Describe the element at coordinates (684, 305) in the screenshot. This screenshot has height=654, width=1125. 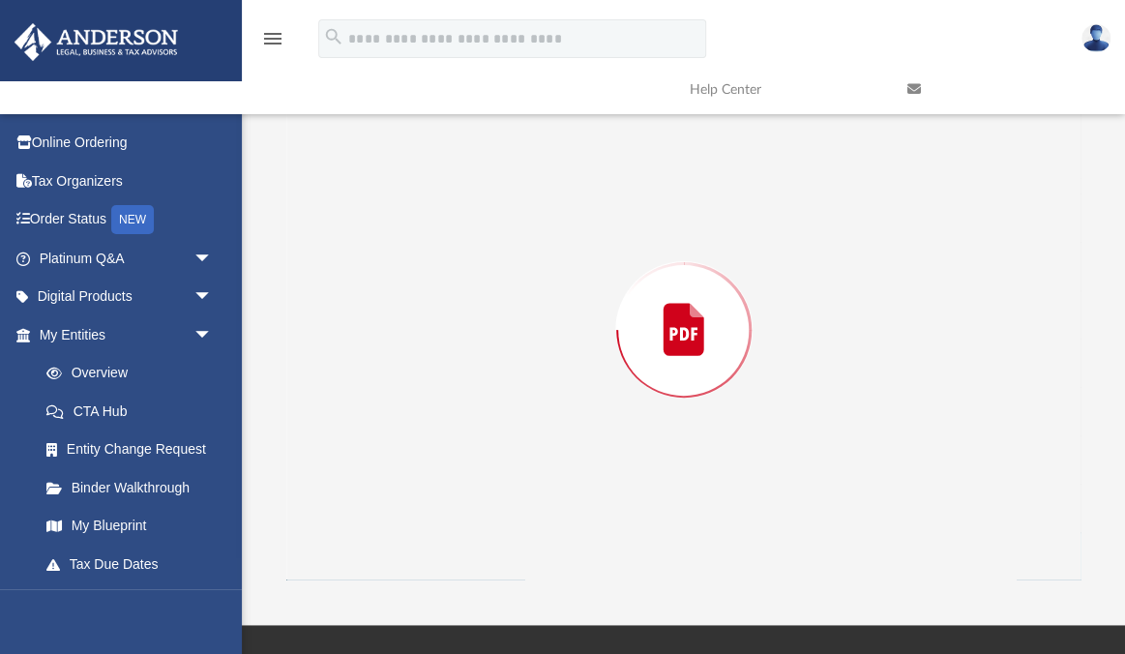
I see `div: Preview` at that location.